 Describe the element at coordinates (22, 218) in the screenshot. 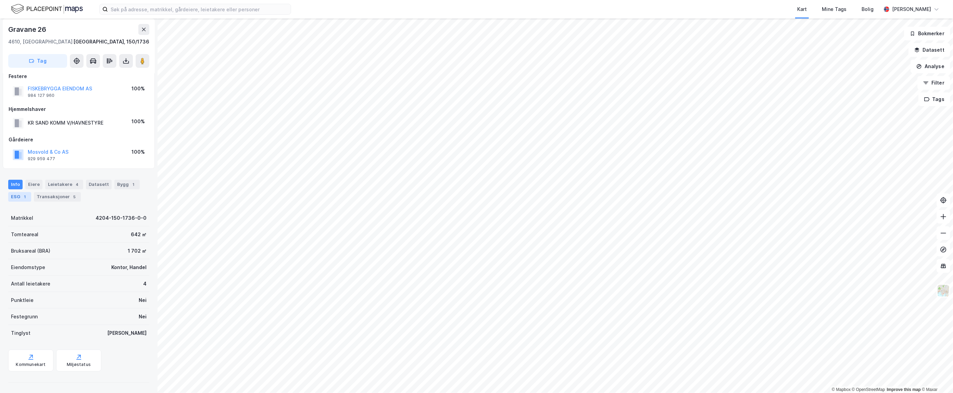

I see `div: Matrikkel` at that location.